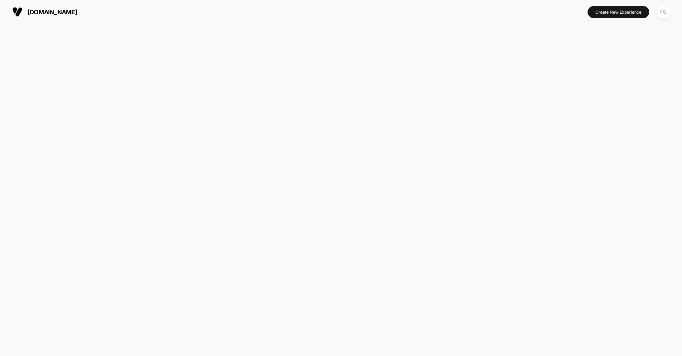 This screenshot has width=682, height=356. Describe the element at coordinates (663, 12) in the screenshot. I see `button: FG` at that location.